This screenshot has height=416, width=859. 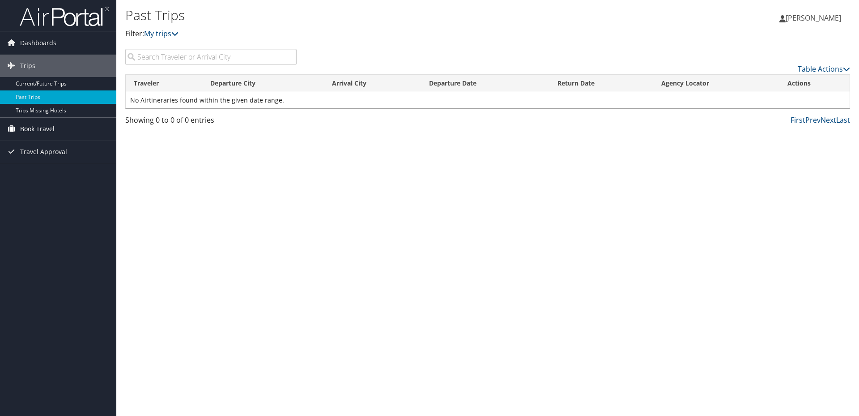 I want to click on h1: Past Trips, so click(x=367, y=15).